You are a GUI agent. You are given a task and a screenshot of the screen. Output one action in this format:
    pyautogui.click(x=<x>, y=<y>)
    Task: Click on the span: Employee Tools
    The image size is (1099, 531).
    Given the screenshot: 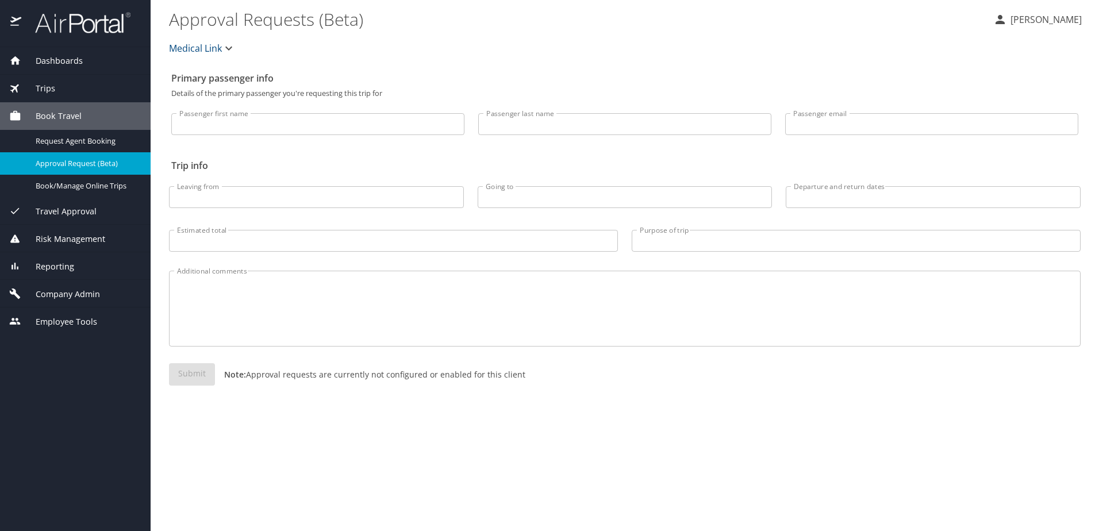 What is the action you would take?
    pyautogui.click(x=59, y=322)
    